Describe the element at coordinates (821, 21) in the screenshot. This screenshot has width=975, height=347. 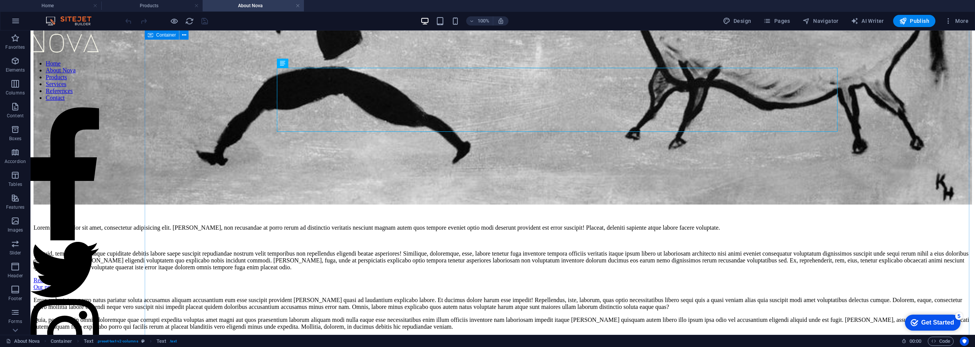
I see `button: Navigator` at that location.